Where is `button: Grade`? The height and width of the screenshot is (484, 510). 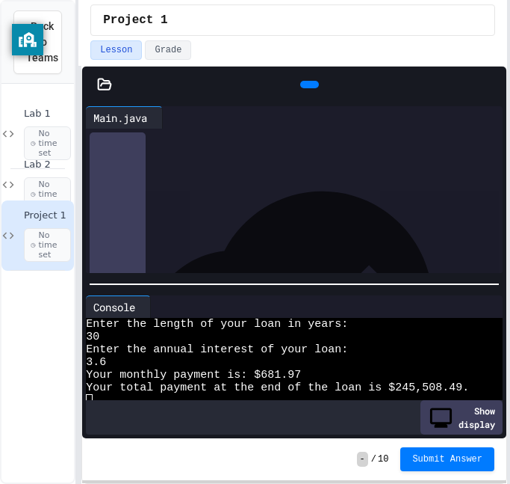
button: Grade is located at coordinates (168, 50).